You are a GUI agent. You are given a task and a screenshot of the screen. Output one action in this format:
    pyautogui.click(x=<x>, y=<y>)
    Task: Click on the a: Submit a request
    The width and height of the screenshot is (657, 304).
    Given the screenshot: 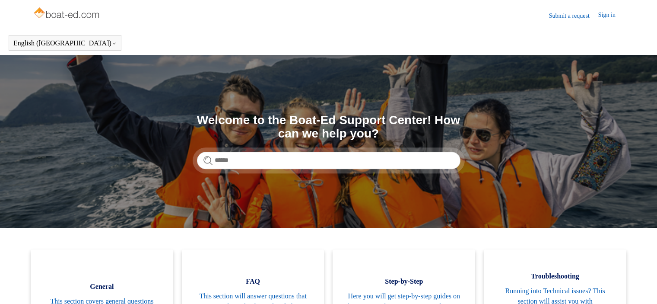 What is the action you would take?
    pyautogui.click(x=574, y=16)
    